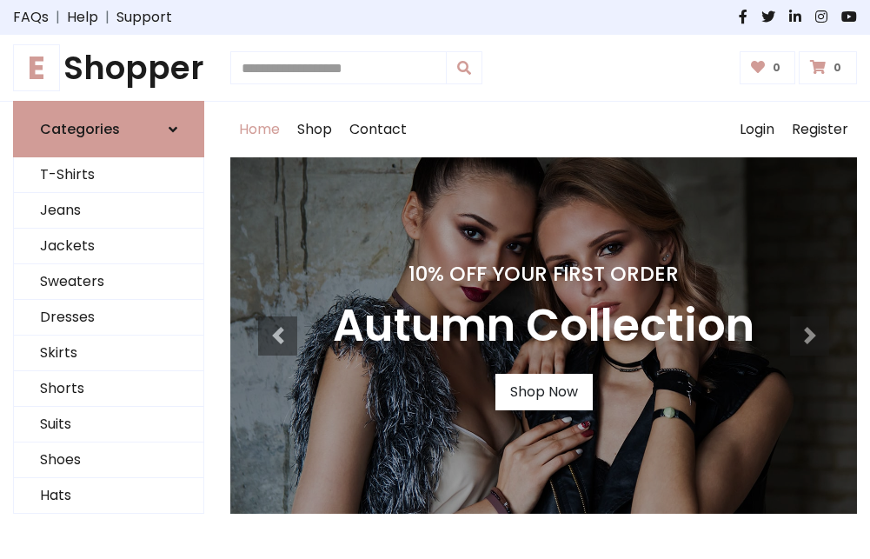  I want to click on a: FAQs, so click(30, 17).